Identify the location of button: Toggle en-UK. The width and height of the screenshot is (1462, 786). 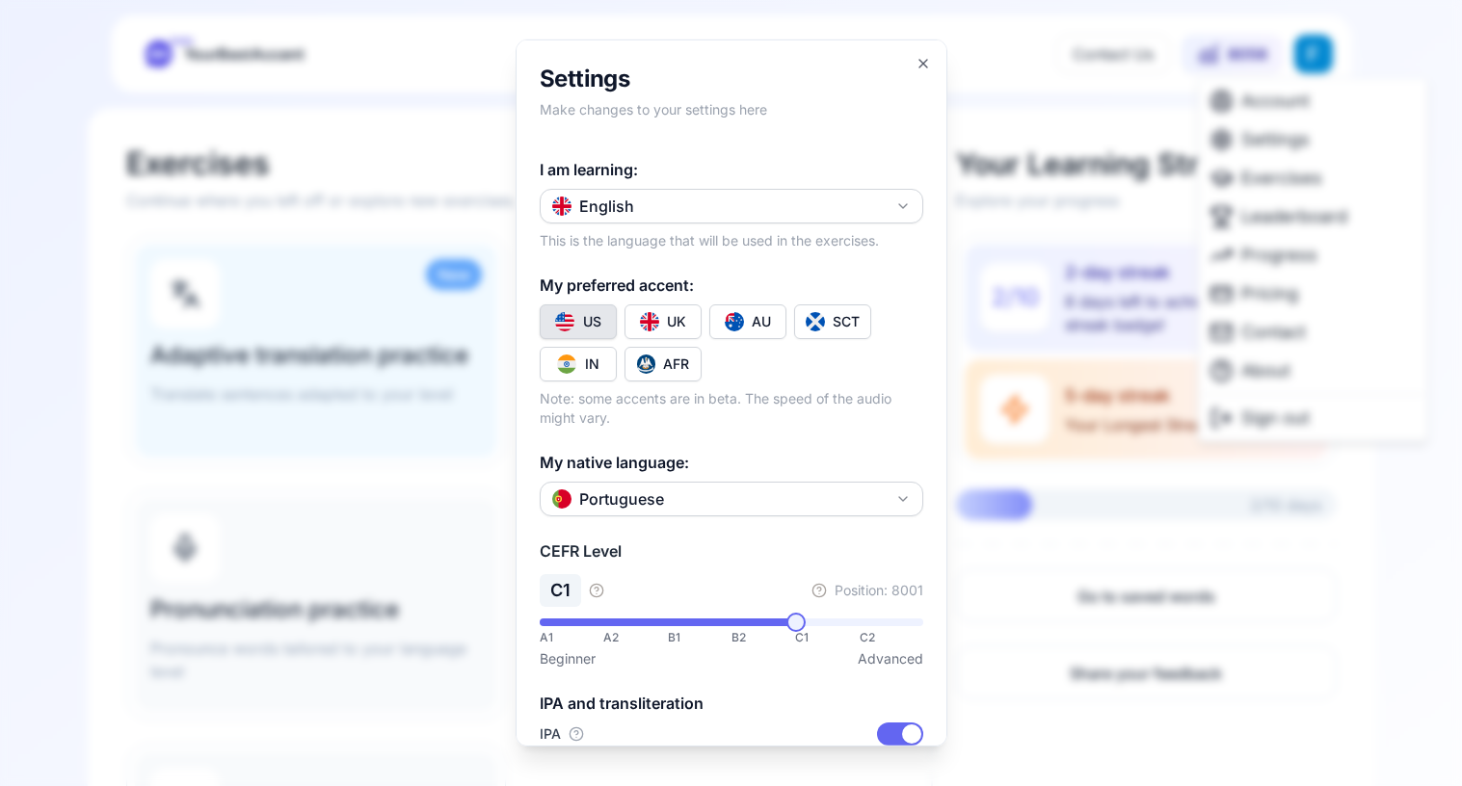
(663, 322).